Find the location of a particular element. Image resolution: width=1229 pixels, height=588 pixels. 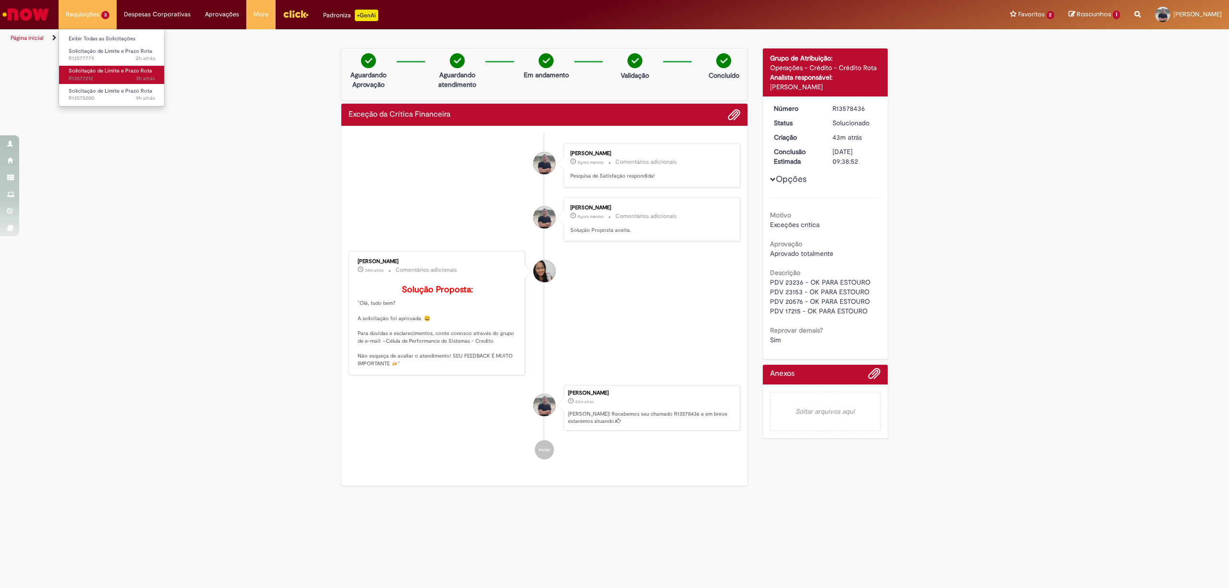

div: Padroniza is located at coordinates (350, 15).